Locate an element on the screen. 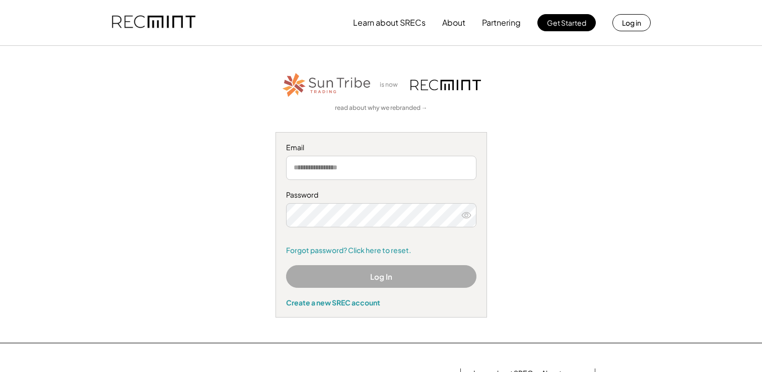 The width and height of the screenshot is (762, 372). a: read about why we rebranded → is located at coordinates (381, 108).